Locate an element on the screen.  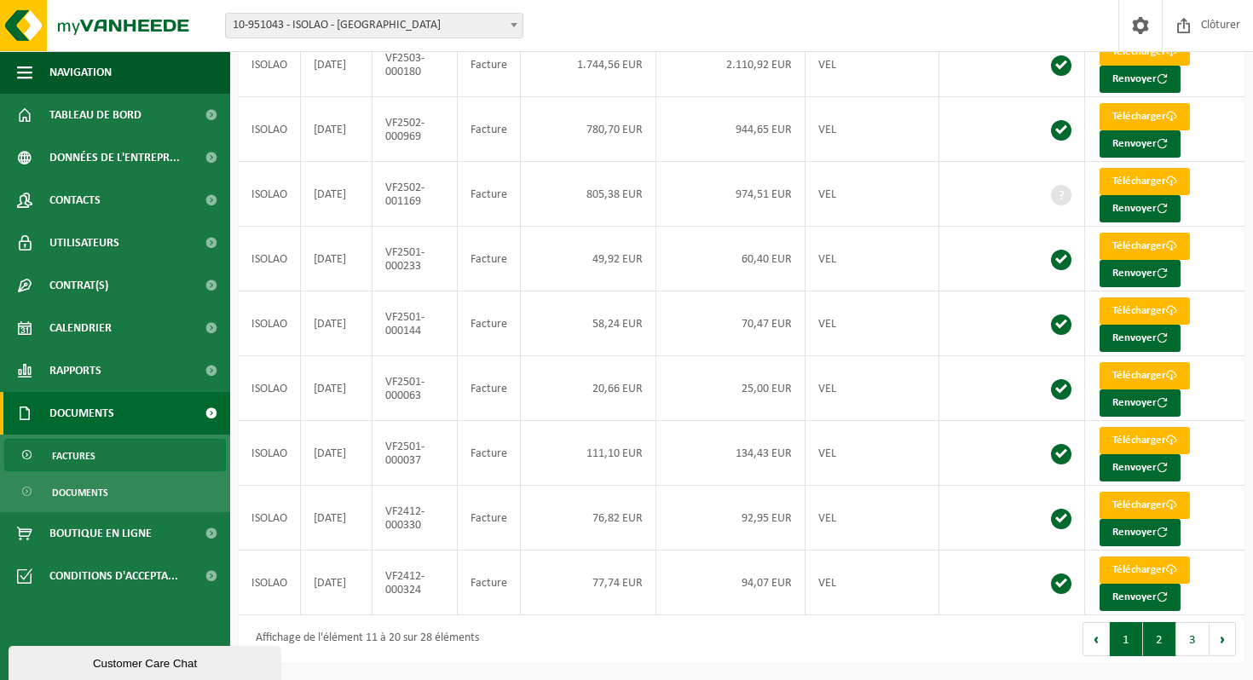
button: 2 is located at coordinates (1159, 639).